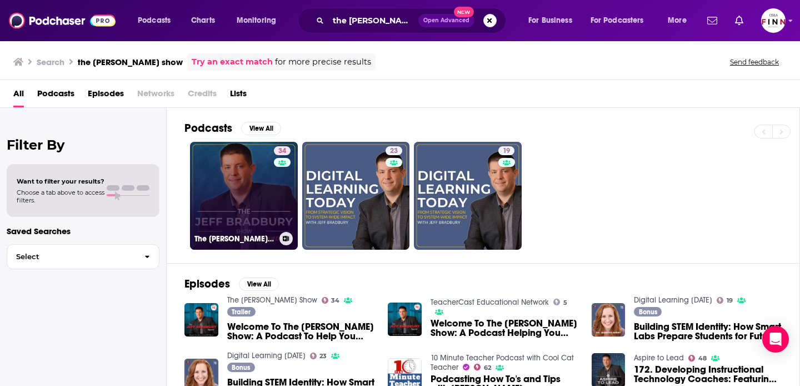 This screenshot has height=386, width=800. Describe the element at coordinates (560, 302) in the screenshot. I see `a: 5` at that location.